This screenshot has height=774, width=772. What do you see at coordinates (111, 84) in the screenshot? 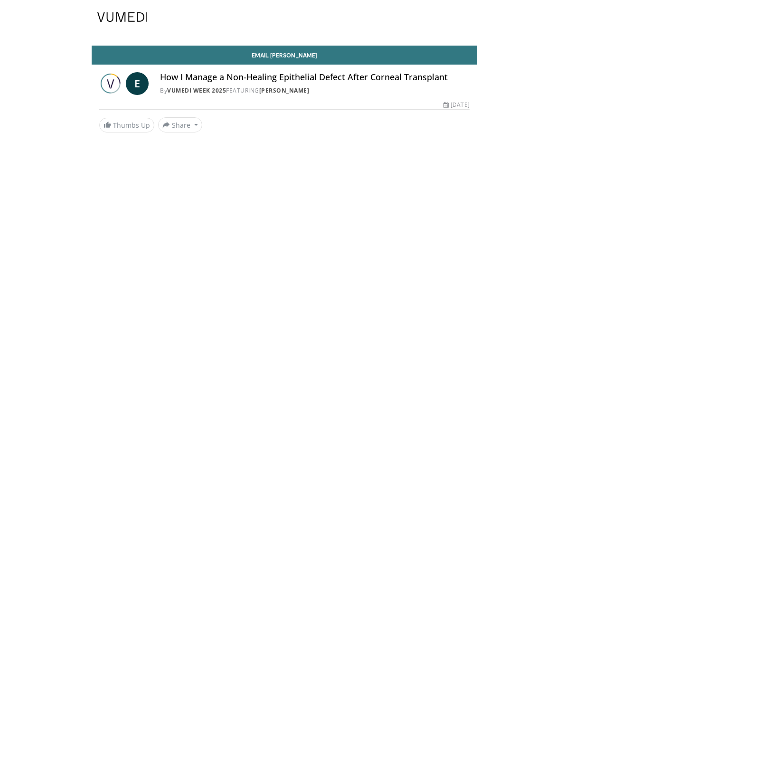
I see `img: Vumedi Week 2025` at bounding box center [111, 84].